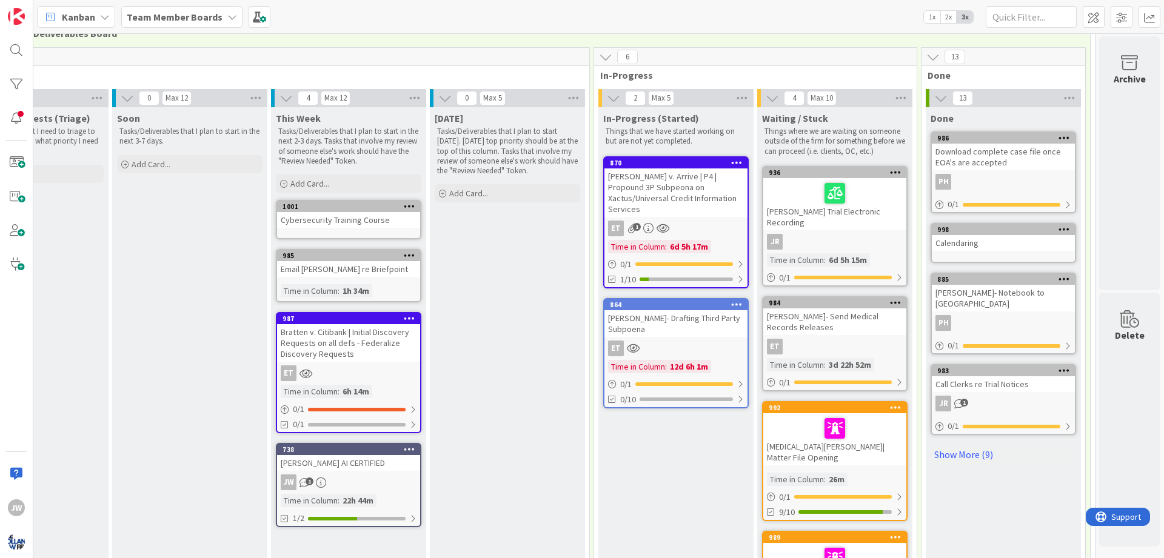  Describe the element at coordinates (1129, 79) in the screenshot. I see `div: Archive` at that location.